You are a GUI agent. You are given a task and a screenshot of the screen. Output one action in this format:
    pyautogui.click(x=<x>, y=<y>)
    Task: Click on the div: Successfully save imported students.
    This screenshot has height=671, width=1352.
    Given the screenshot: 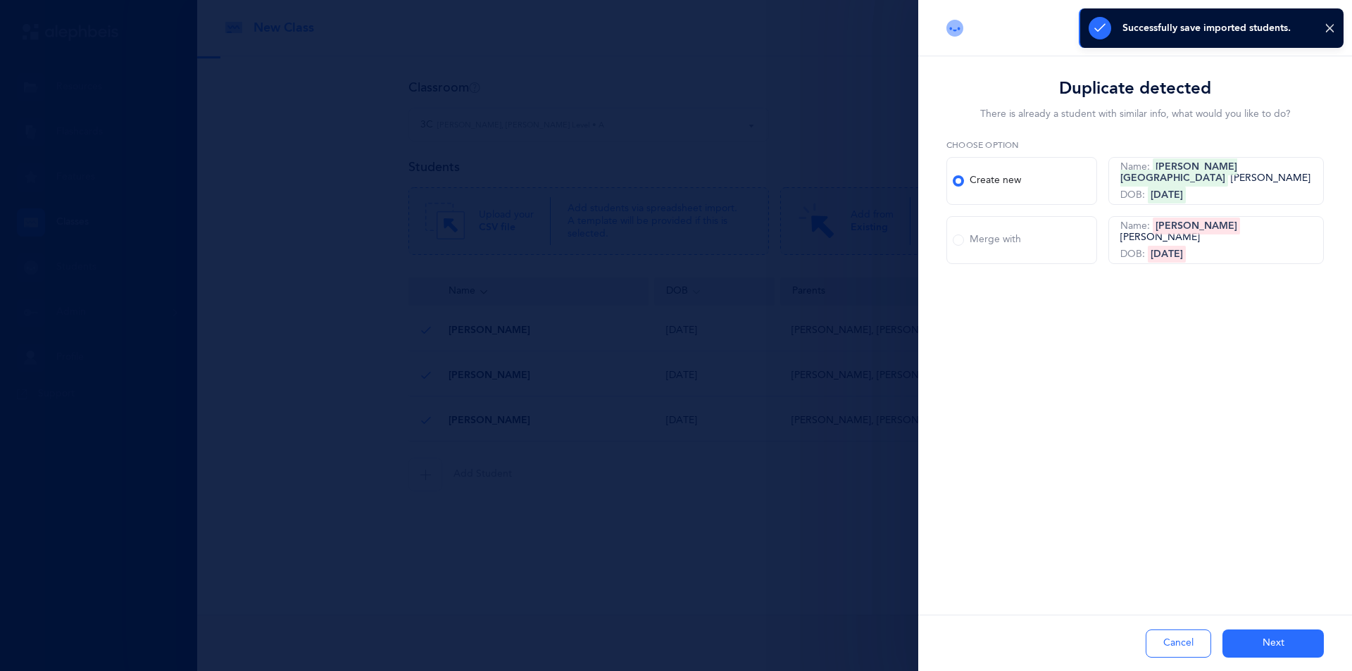 What is the action you would take?
    pyautogui.click(x=1207, y=28)
    